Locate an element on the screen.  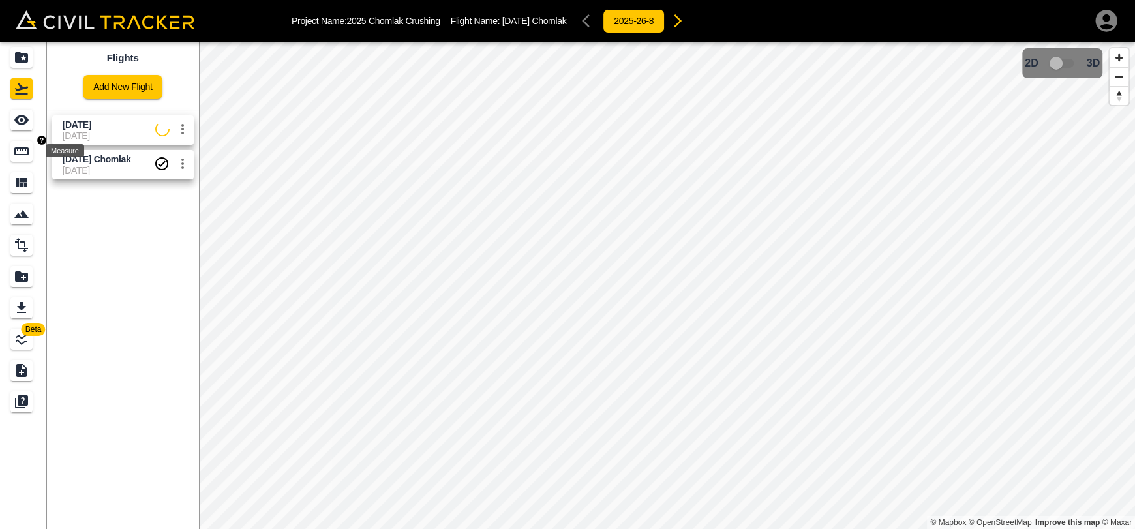
canvas: Map is located at coordinates (667, 285).